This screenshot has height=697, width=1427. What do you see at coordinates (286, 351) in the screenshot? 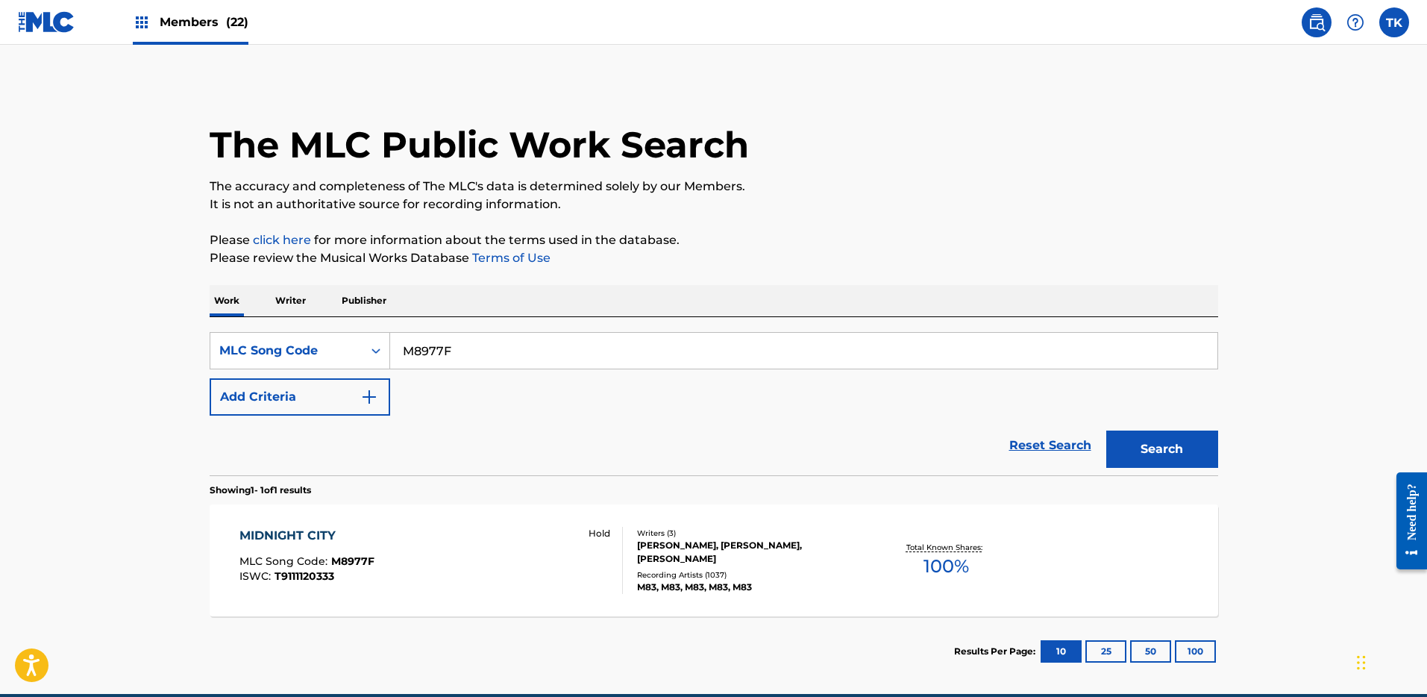
I see `div: MLC Song Code` at bounding box center [286, 351].